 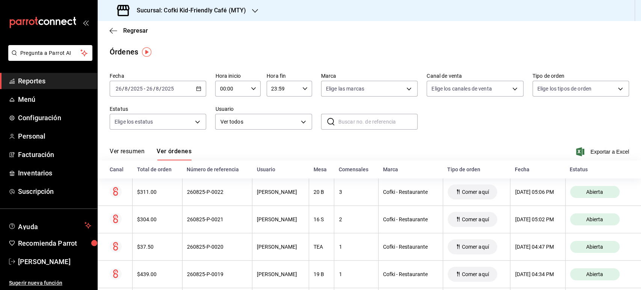 I want to click on label: Marca, so click(x=369, y=76).